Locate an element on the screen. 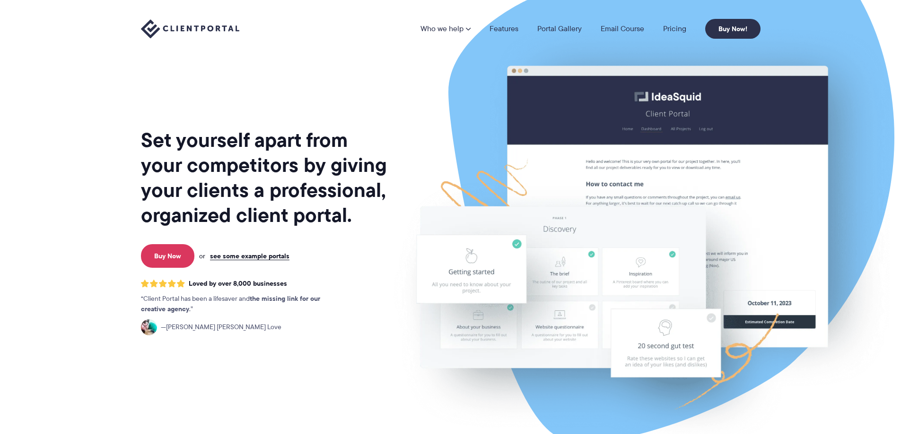 The width and height of the screenshot is (901, 434). a: see some example portals is located at coordinates (250, 256).